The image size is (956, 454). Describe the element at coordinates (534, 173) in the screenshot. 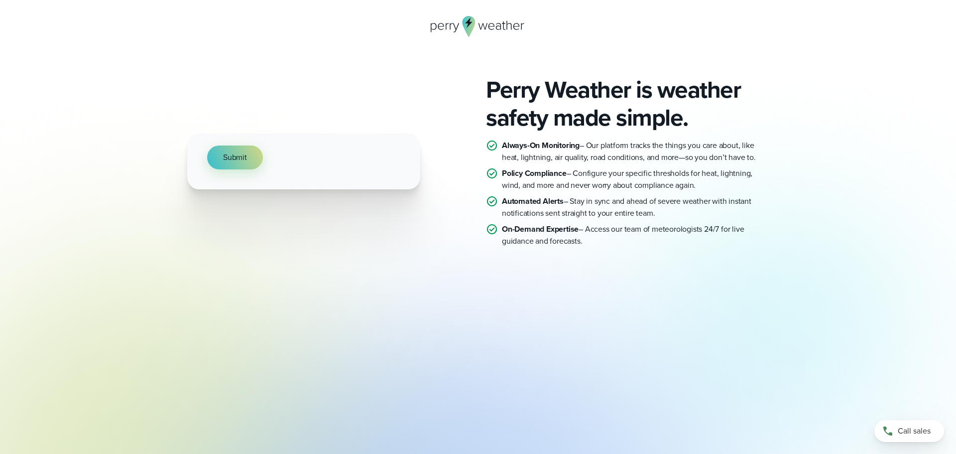

I see `strong: Policy Compliance` at that location.